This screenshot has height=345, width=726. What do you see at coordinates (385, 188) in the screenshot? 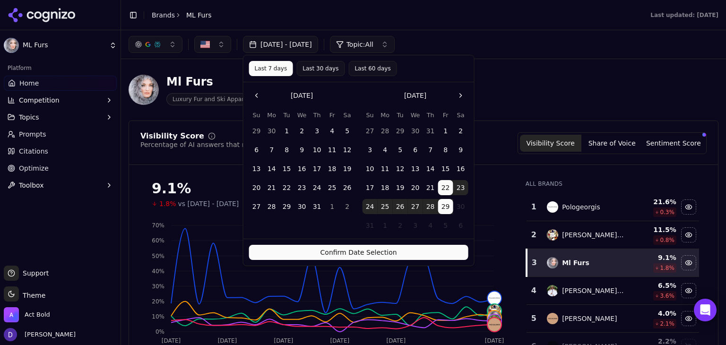
I see `button: Monday, August 18th, 2025` at bounding box center [385, 188].